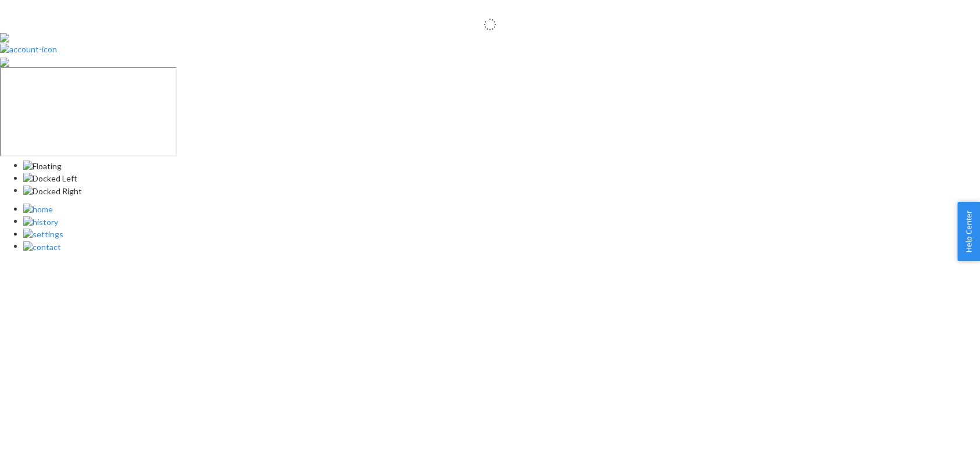 Image resolution: width=980 pixels, height=463 pixels. I want to click on span: Help Center, so click(968, 231).